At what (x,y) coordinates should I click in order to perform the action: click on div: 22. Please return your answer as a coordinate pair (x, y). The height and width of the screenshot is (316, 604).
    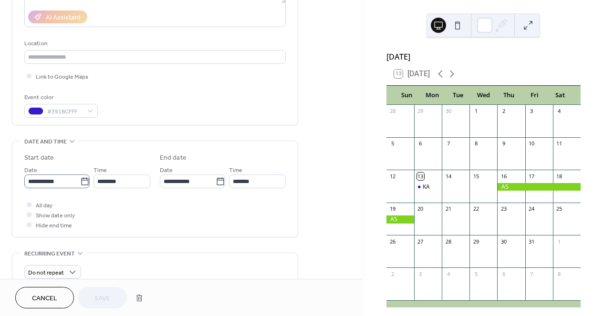
    Looking at the image, I should click on (476, 209).